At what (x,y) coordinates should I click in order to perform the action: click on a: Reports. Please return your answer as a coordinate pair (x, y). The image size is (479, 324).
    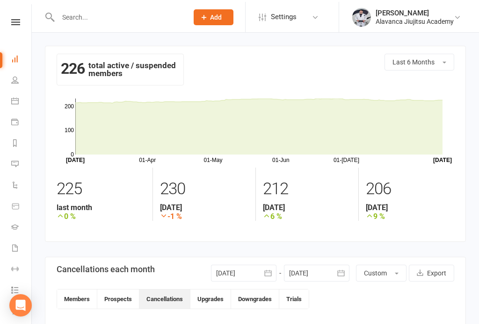
    Looking at the image, I should click on (22, 142).